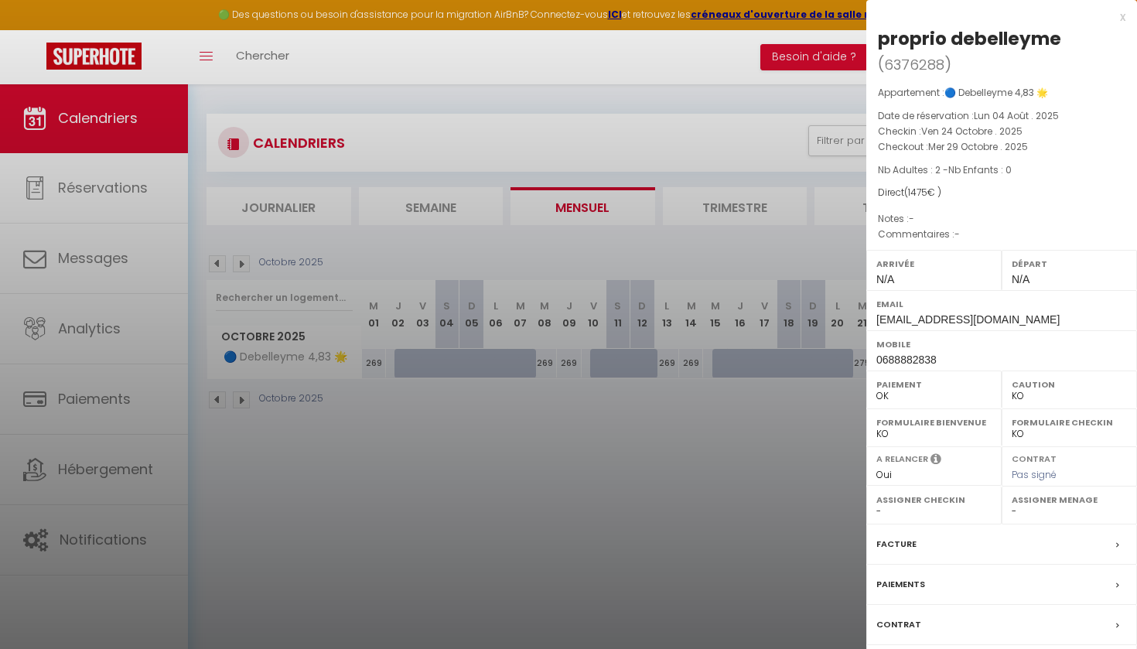  I want to click on p: Checkout :, so click(1002, 147).